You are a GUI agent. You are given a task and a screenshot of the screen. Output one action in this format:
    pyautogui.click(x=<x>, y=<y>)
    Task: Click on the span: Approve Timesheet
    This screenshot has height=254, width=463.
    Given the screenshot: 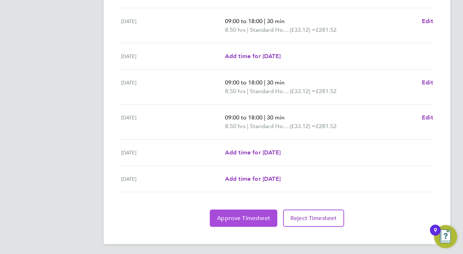 What is the action you would take?
    pyautogui.click(x=243, y=218)
    